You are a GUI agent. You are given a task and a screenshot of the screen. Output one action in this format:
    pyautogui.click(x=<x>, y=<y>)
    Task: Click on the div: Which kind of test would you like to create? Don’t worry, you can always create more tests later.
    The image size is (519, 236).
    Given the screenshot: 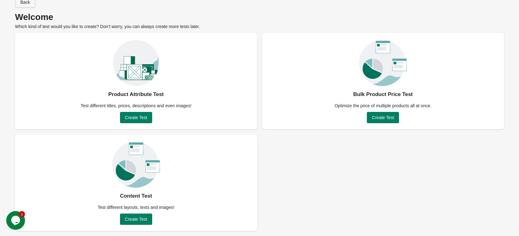 What is the action you would take?
    pyautogui.click(x=259, y=22)
    